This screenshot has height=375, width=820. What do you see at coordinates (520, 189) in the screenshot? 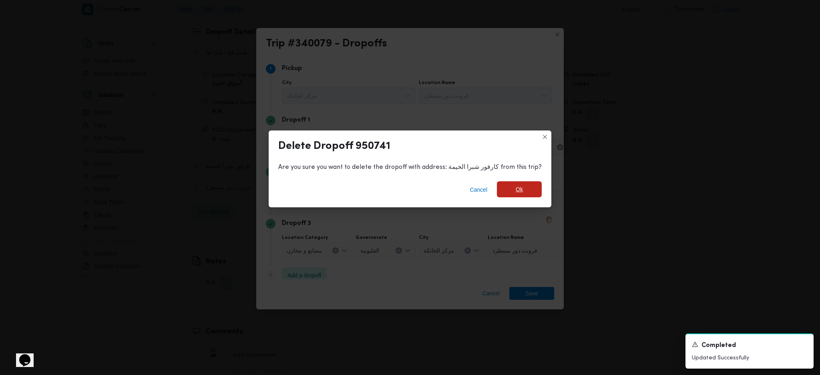
I see `span: Ok` at bounding box center [520, 189].